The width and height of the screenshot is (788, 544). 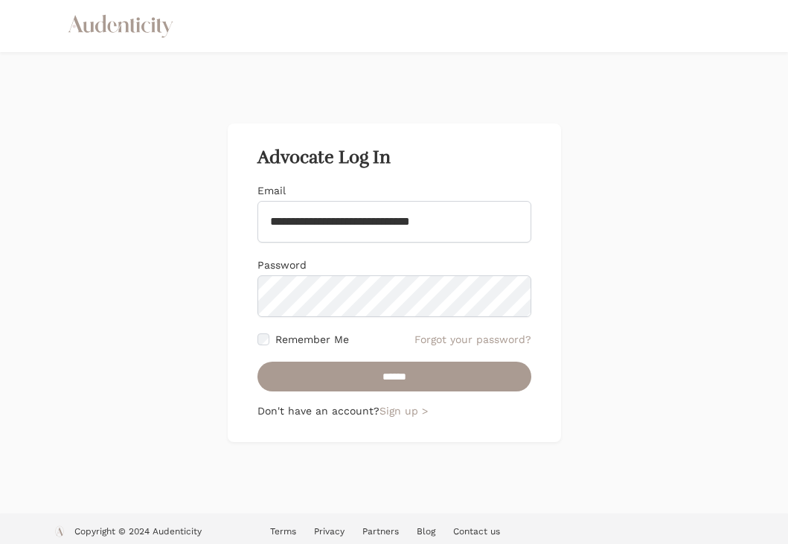 What do you see at coordinates (329, 531) in the screenshot?
I see `a: Privacy` at bounding box center [329, 531].